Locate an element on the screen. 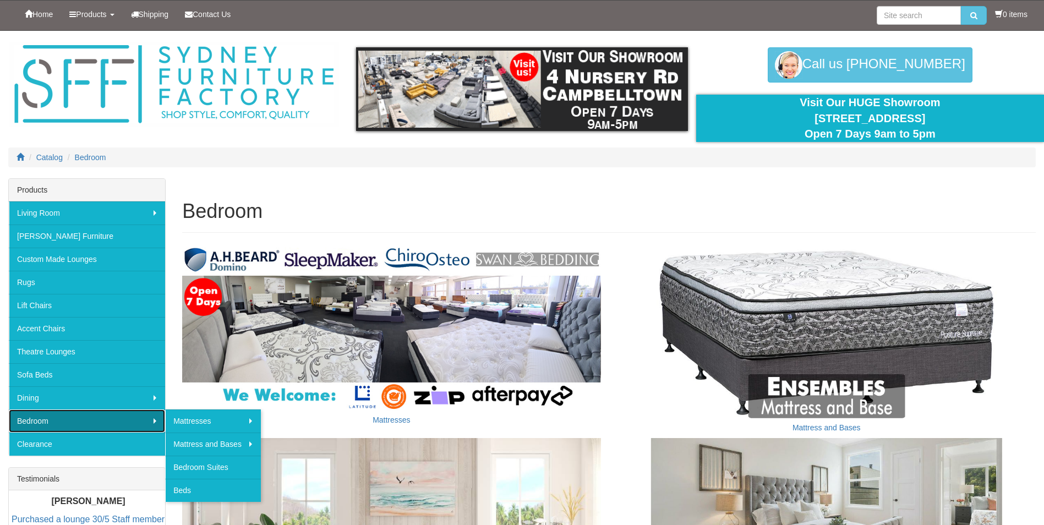 The width and height of the screenshot is (1044, 525). span: Products is located at coordinates (91, 14).